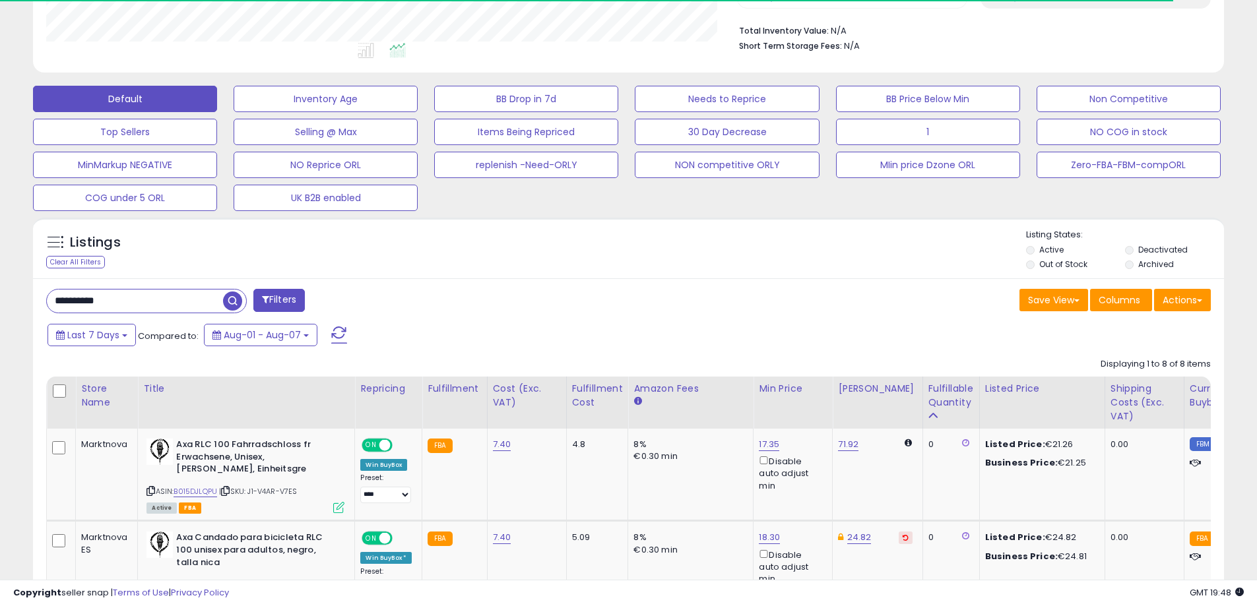  What do you see at coordinates (325, 165) in the screenshot?
I see `button: NO Reprice ORL` at bounding box center [325, 165].